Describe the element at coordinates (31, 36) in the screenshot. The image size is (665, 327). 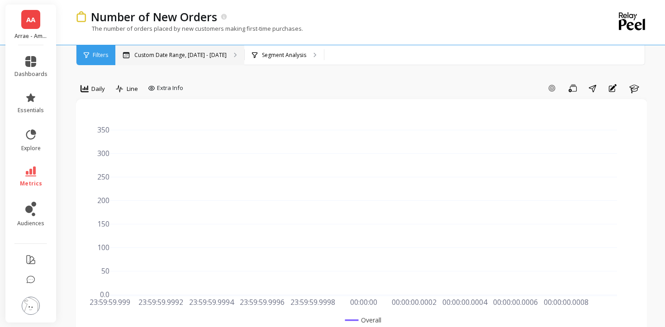
I see `p: Arrae - Amazon` at that location.